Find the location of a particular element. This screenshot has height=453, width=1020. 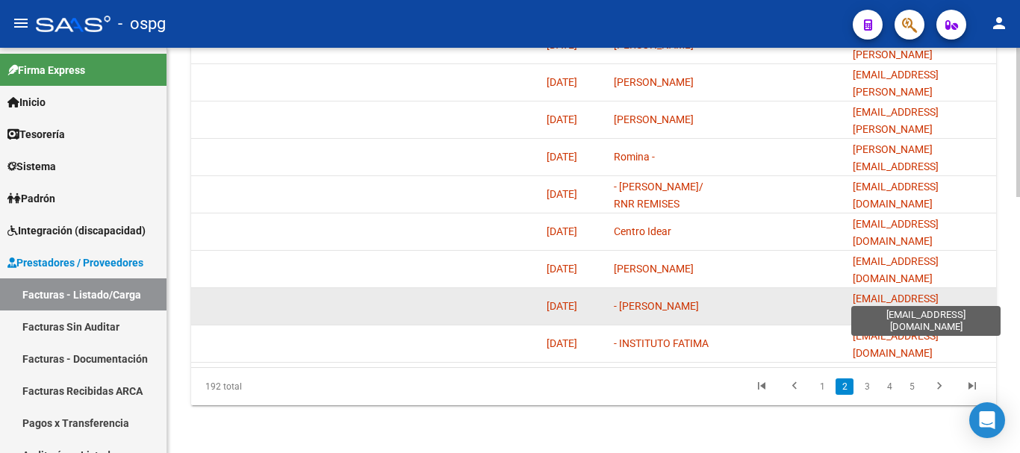

li: page 3 is located at coordinates (867, 387).